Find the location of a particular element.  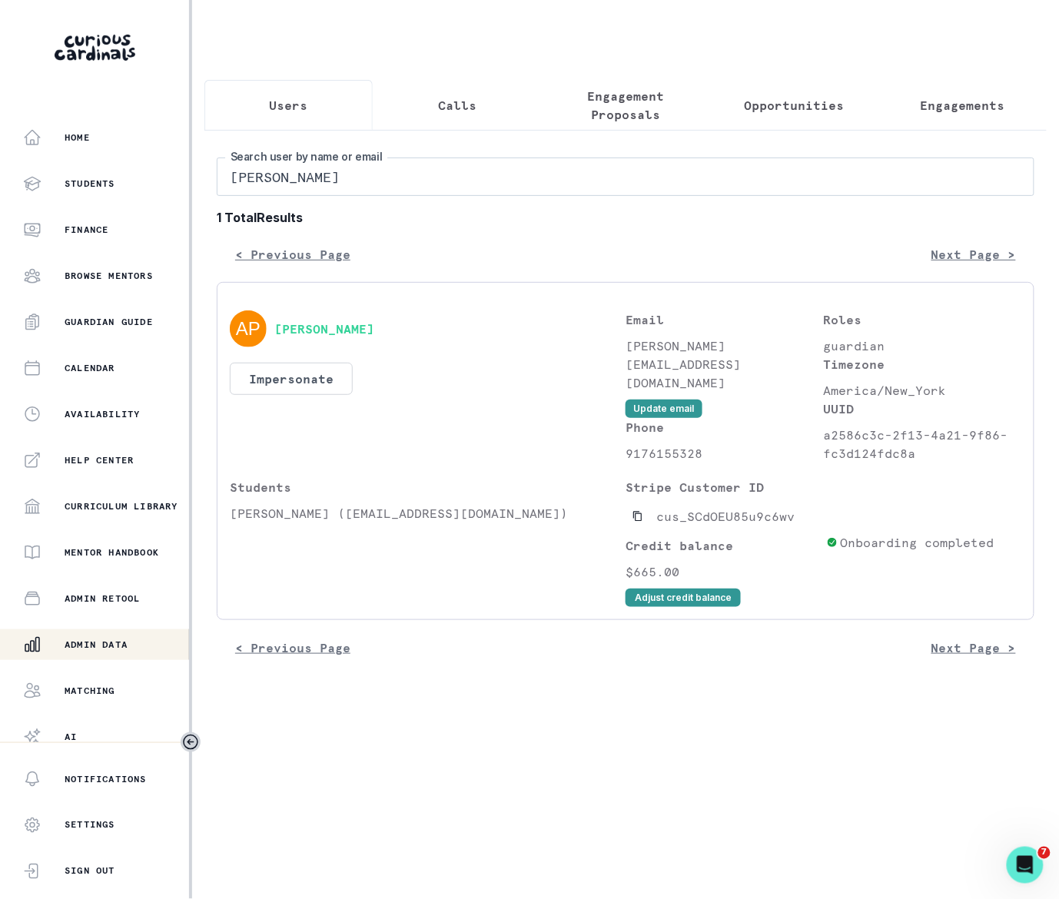

button: Impersonate is located at coordinates (291, 379).